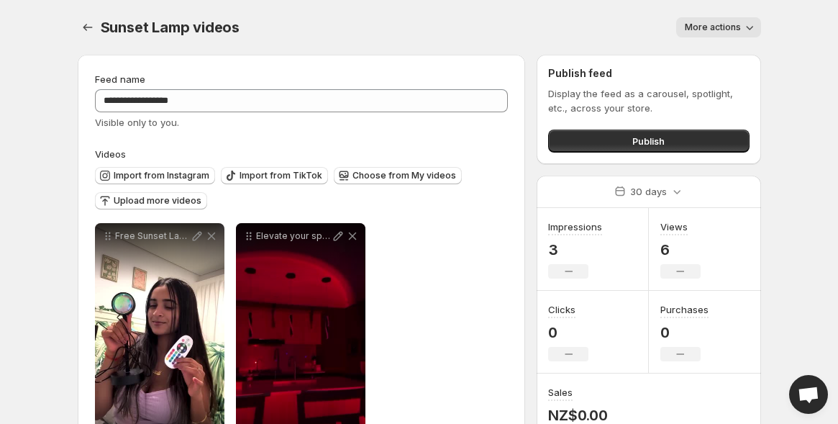  What do you see at coordinates (674, 227) in the screenshot?
I see `h3: Views` at bounding box center [674, 227].